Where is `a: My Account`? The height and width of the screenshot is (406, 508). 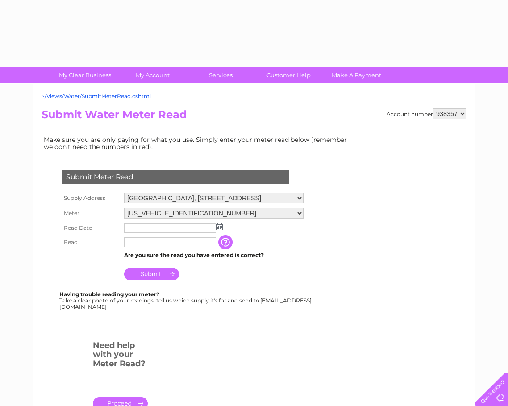
a: My Account is located at coordinates (153, 75).